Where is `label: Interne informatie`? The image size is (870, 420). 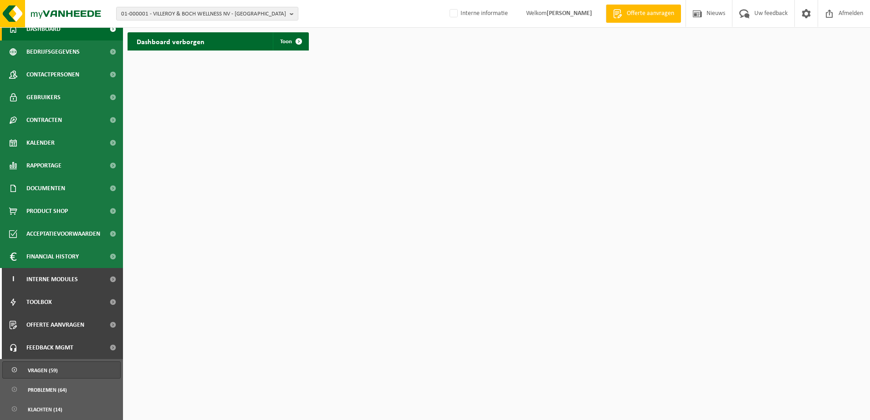 label: Interne informatie is located at coordinates (478, 14).